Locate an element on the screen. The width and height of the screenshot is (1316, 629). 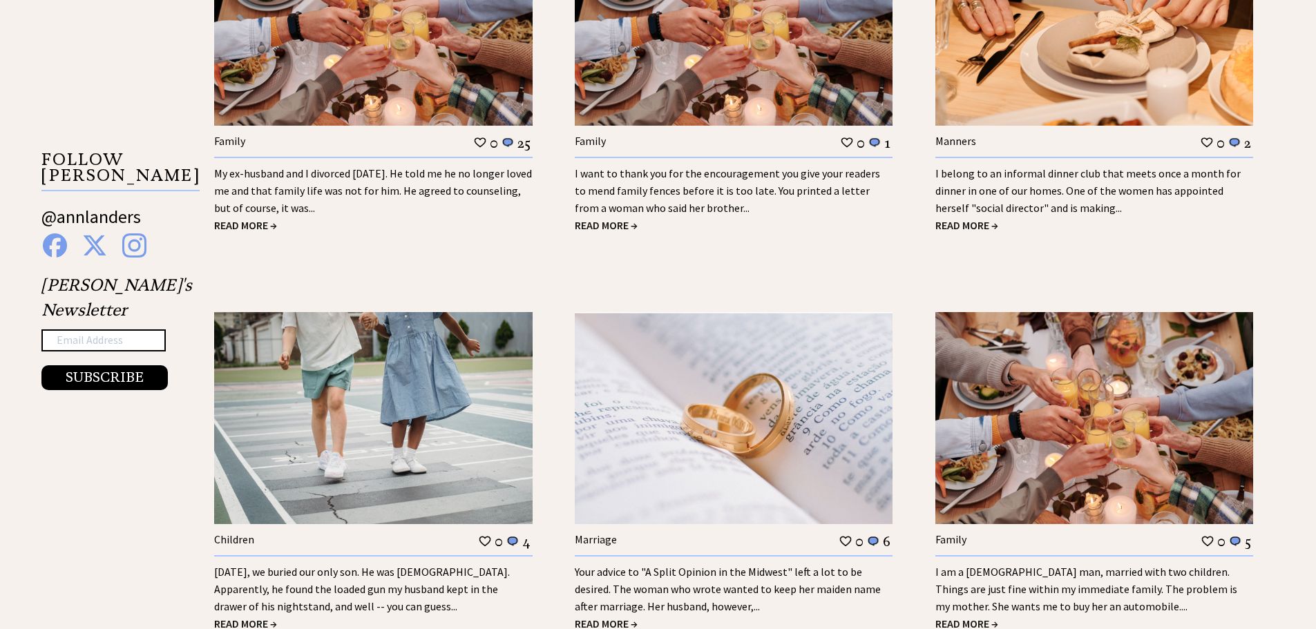
a: Children is located at coordinates (234, 540).